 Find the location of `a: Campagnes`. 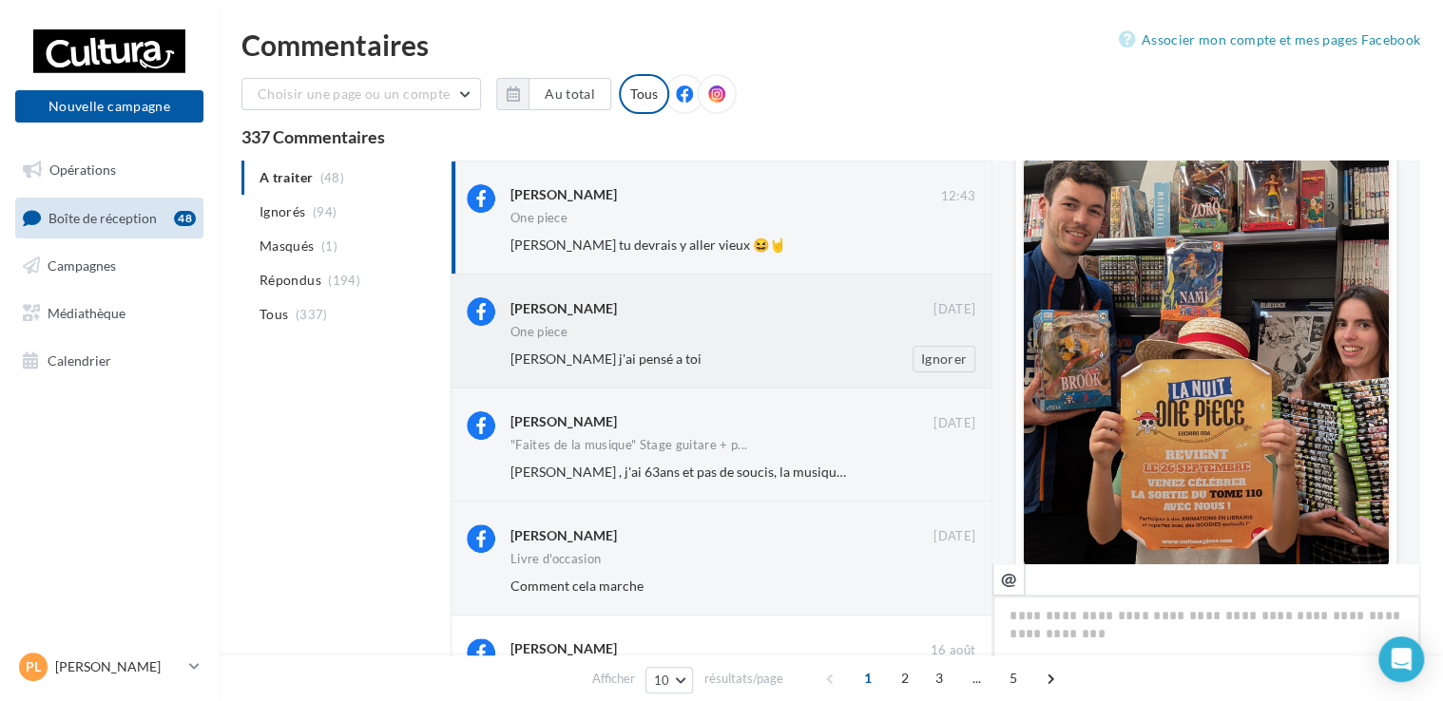

a: Campagnes is located at coordinates (109, 266).